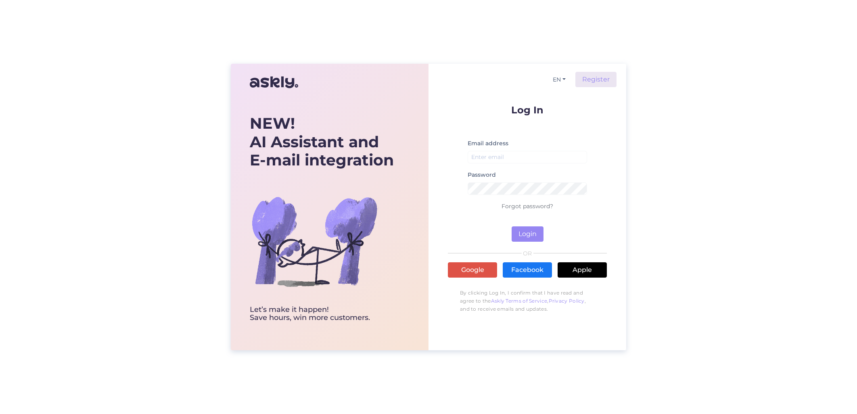 The width and height of the screenshot is (857, 414). I want to click on a: Privacy Policy, so click(566, 301).